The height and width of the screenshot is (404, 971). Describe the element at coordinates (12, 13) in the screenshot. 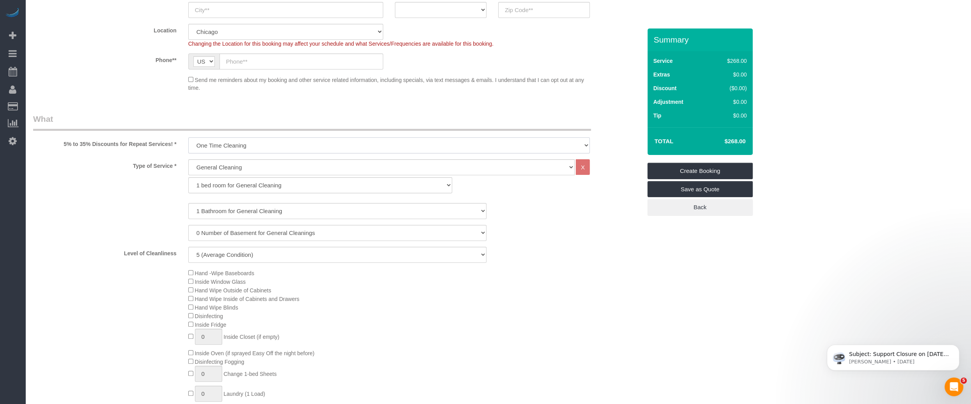

I see `a: Automaid Logo` at that location.